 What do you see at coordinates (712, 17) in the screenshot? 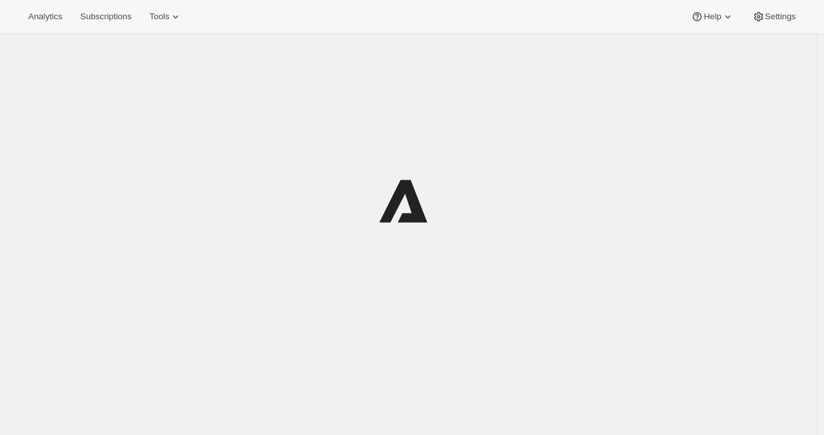
I see `button: Help` at bounding box center [712, 17].